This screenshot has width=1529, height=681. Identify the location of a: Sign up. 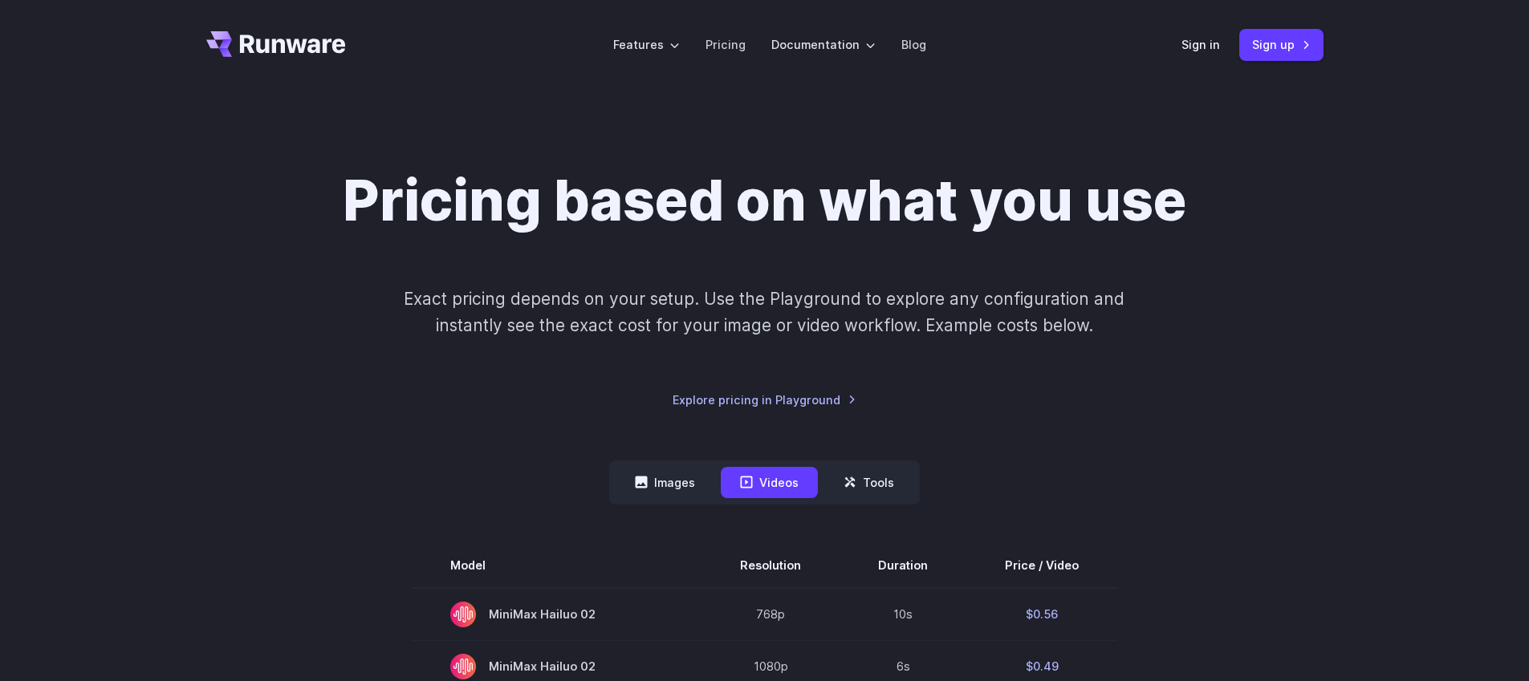
(1281, 44).